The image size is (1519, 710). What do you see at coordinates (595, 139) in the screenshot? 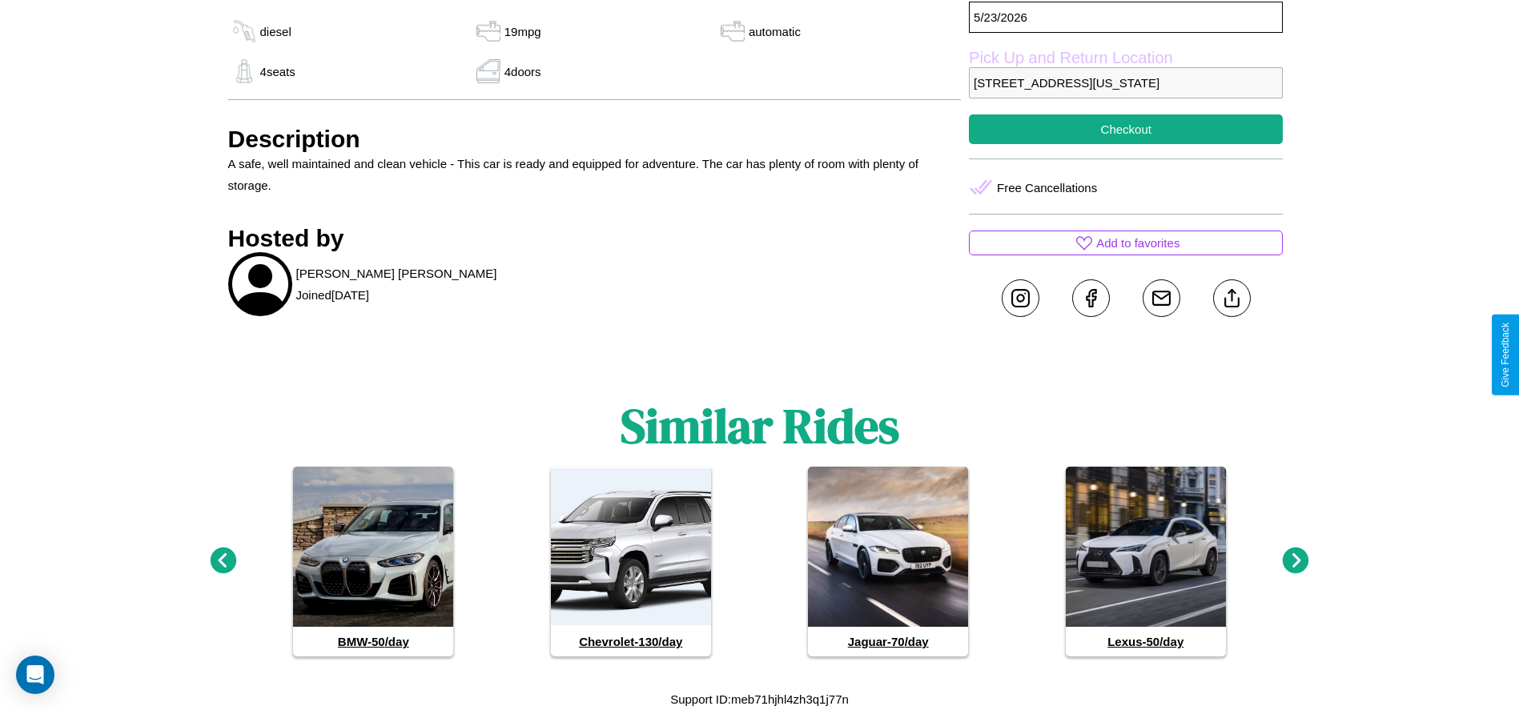
I see `h3: Description` at bounding box center [595, 139].